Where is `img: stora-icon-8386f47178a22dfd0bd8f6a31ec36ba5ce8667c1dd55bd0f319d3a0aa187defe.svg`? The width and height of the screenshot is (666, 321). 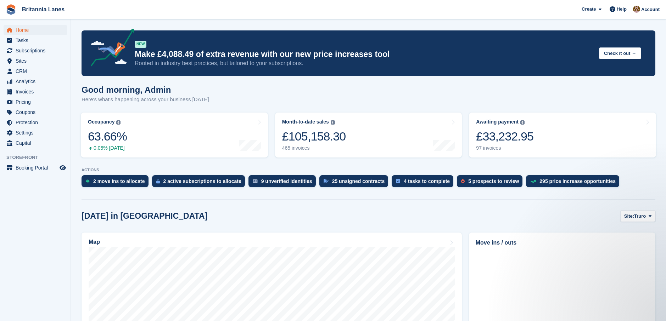 img: stora-icon-8386f47178a22dfd0bd8f6a31ec36ba5ce8667c1dd55bd0f319d3a0aa187defe.svg is located at coordinates (11, 10).